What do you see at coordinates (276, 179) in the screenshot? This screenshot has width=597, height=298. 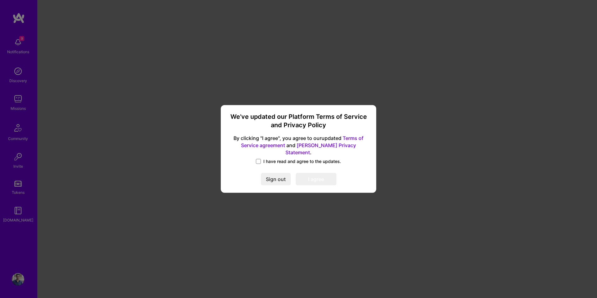 I see `button: Sign out` at bounding box center [276, 179].